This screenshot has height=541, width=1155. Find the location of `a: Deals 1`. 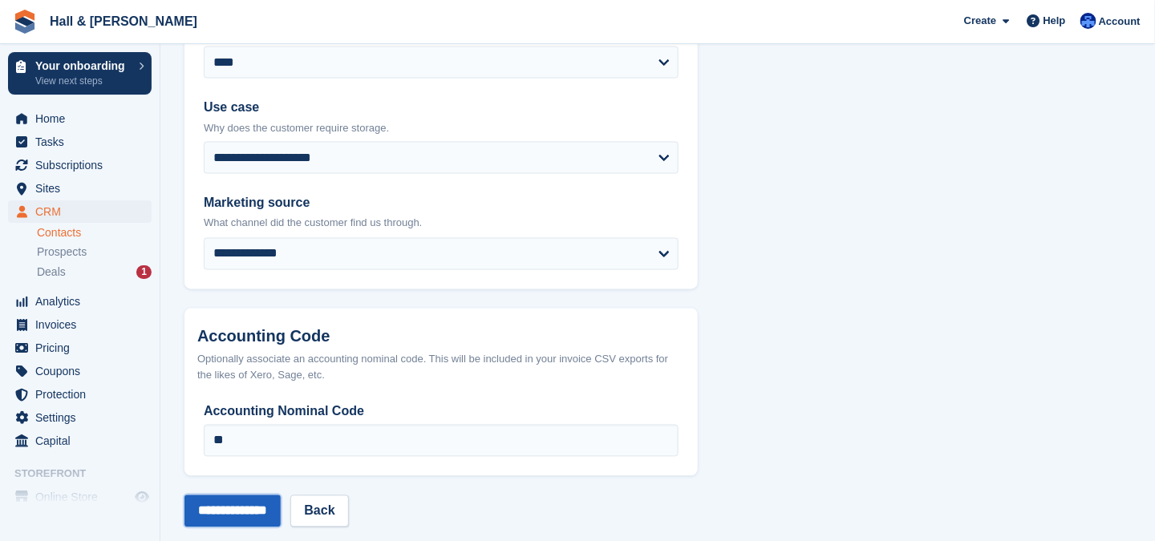

a: Deals 1 is located at coordinates (94, 272).